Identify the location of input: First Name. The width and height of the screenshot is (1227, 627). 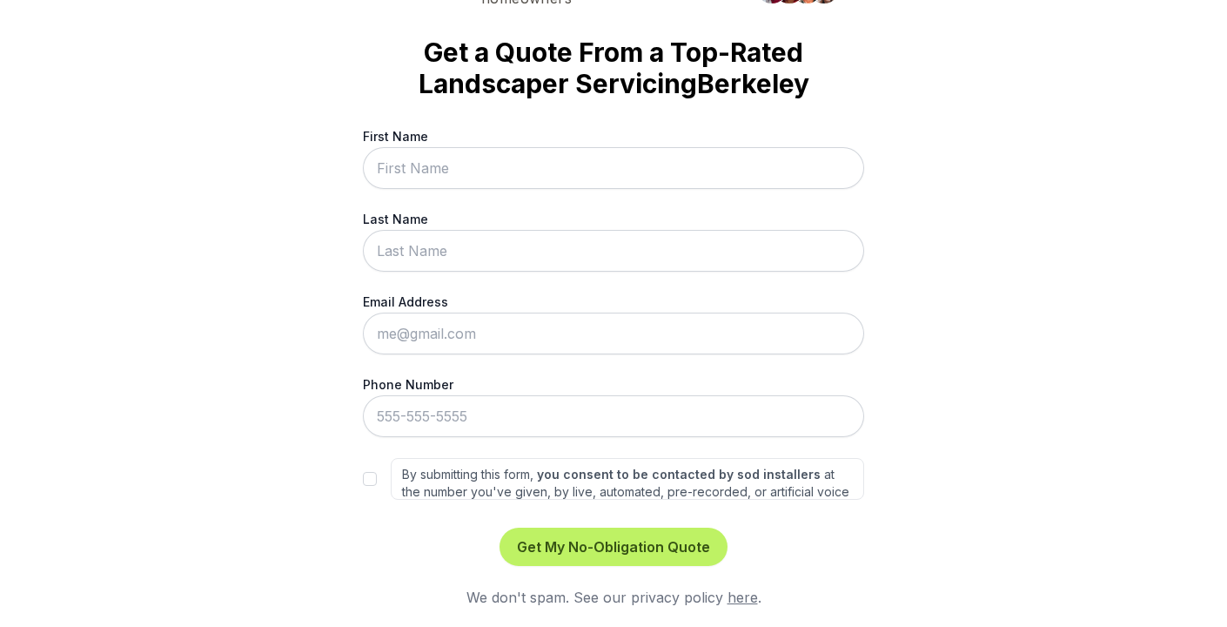
(613, 168).